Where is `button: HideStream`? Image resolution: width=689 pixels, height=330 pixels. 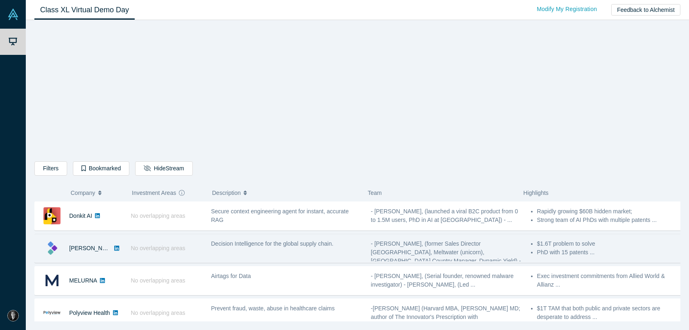 button: HideStream is located at coordinates (164, 168).